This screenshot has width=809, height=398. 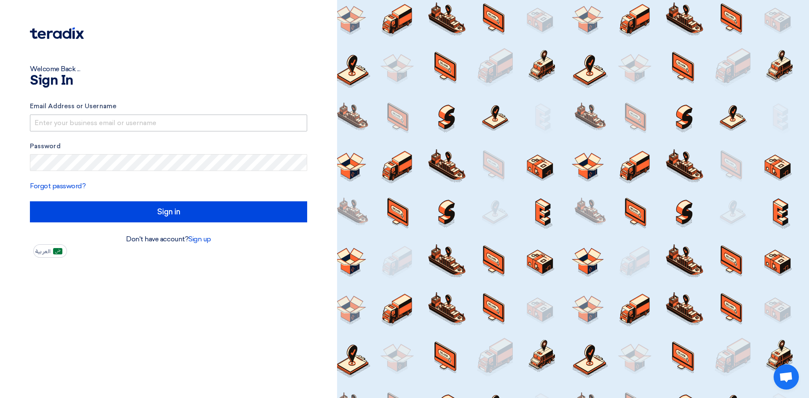 What do you see at coordinates (168, 106) in the screenshot?
I see `label: Email Address or Username` at bounding box center [168, 106].